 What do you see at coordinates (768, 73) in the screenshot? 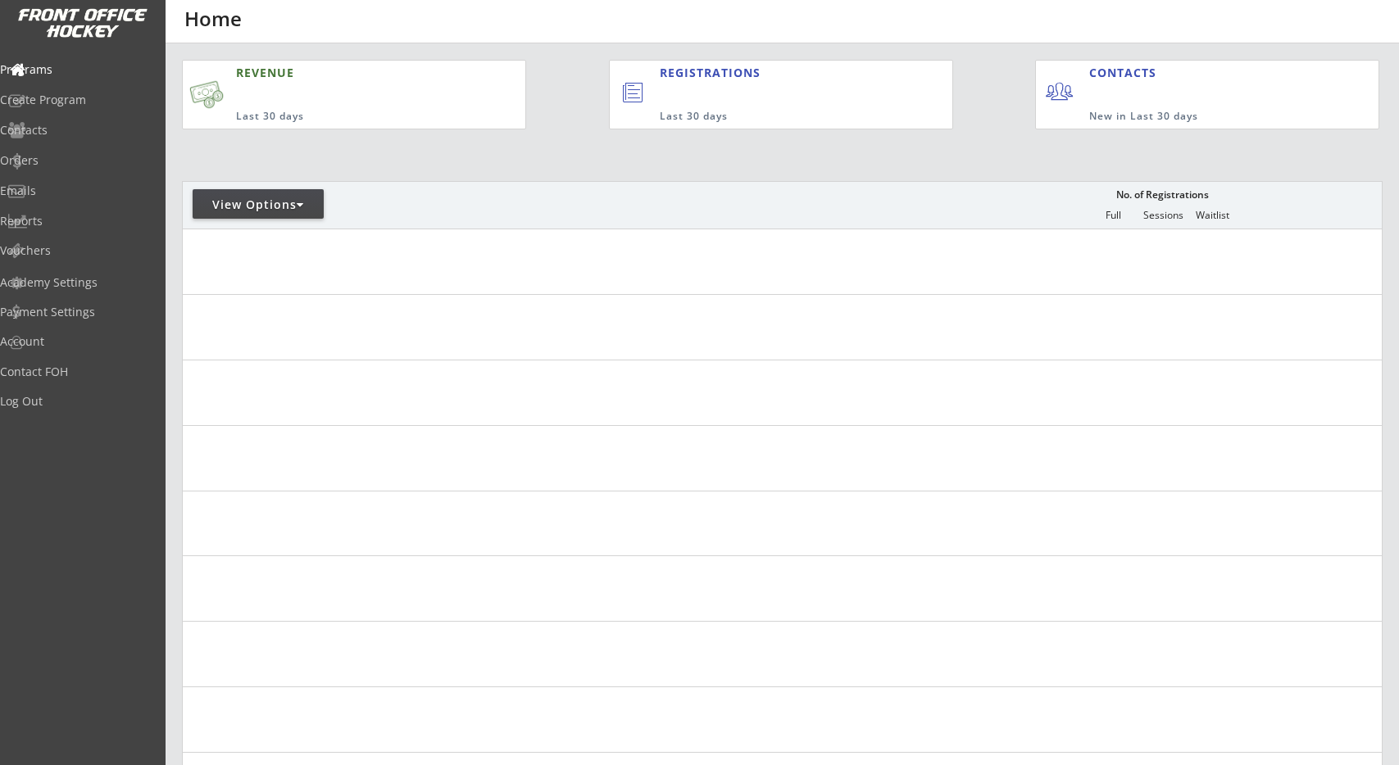
I see `div: REGISTRATIONS` at bounding box center [768, 73].